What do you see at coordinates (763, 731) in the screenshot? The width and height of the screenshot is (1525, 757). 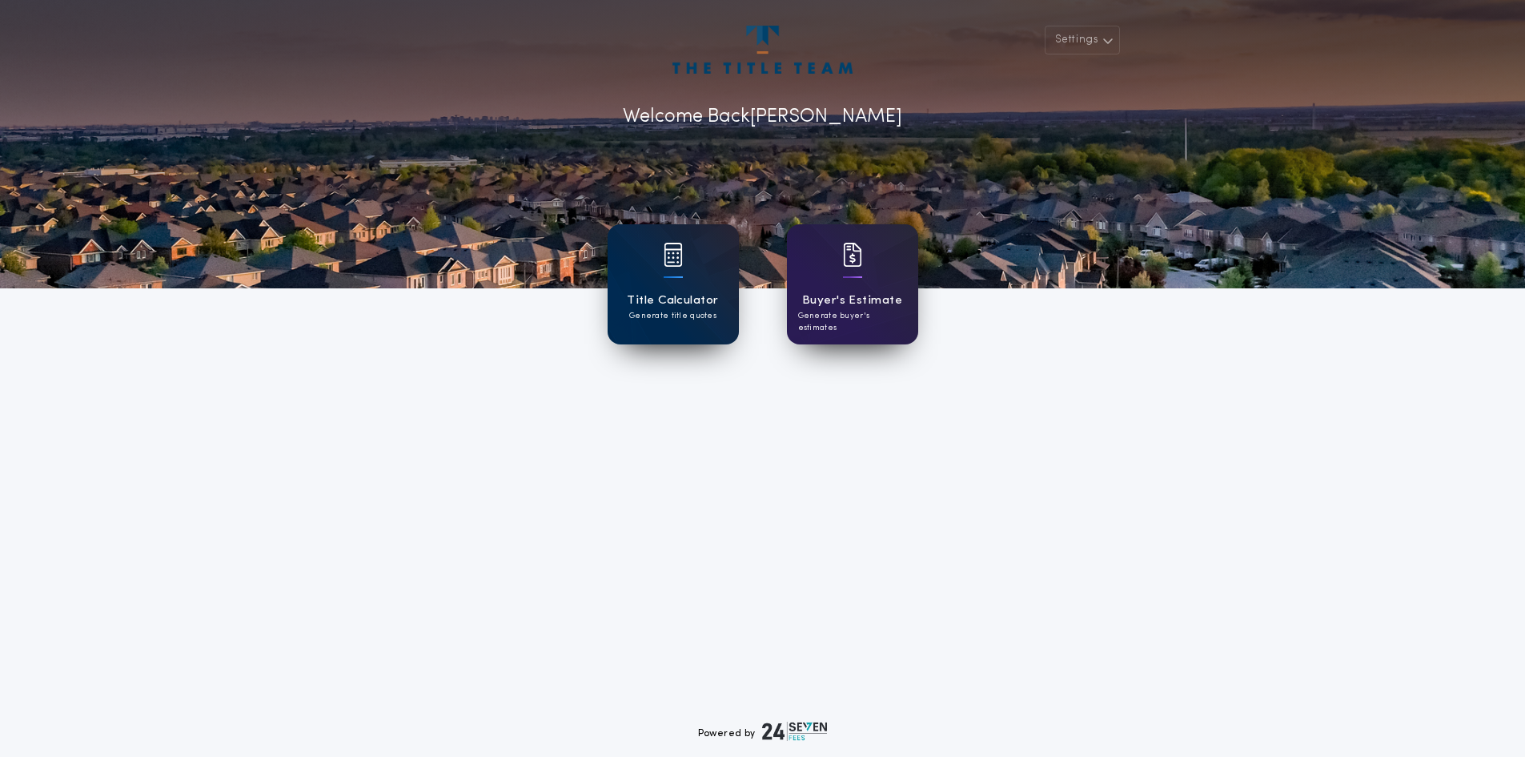 I see `div: Powered by` at bounding box center [763, 731].